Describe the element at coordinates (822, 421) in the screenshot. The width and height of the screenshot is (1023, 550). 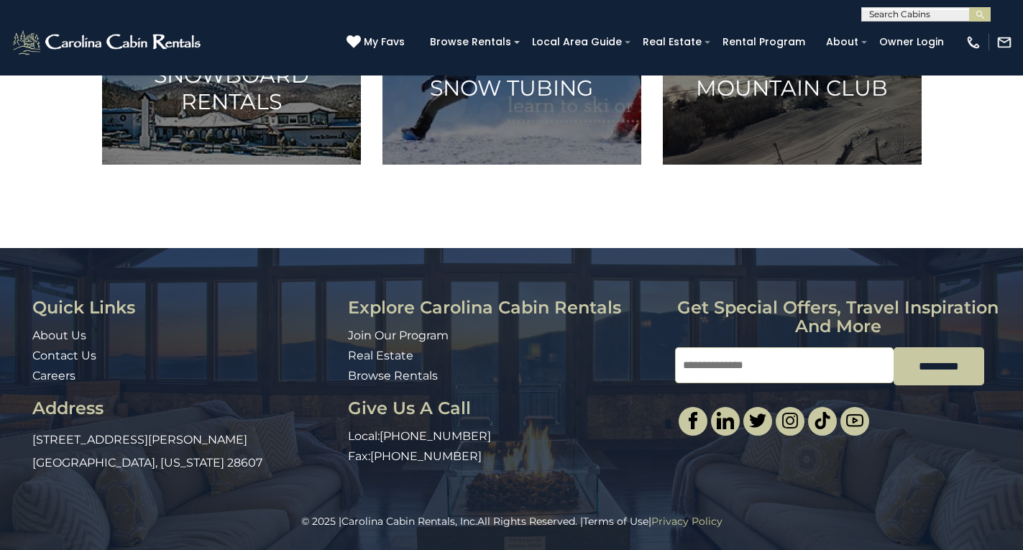
I see `img: tiktok.svg` at that location.